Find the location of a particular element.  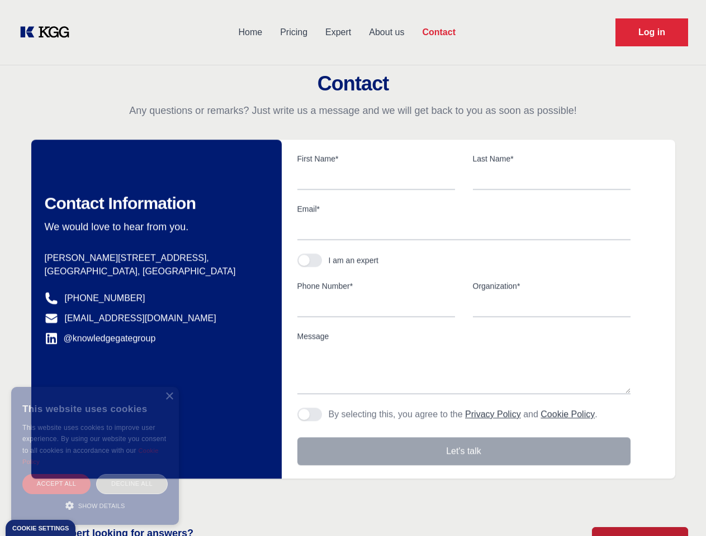

h2: Contact is located at coordinates (353, 84).